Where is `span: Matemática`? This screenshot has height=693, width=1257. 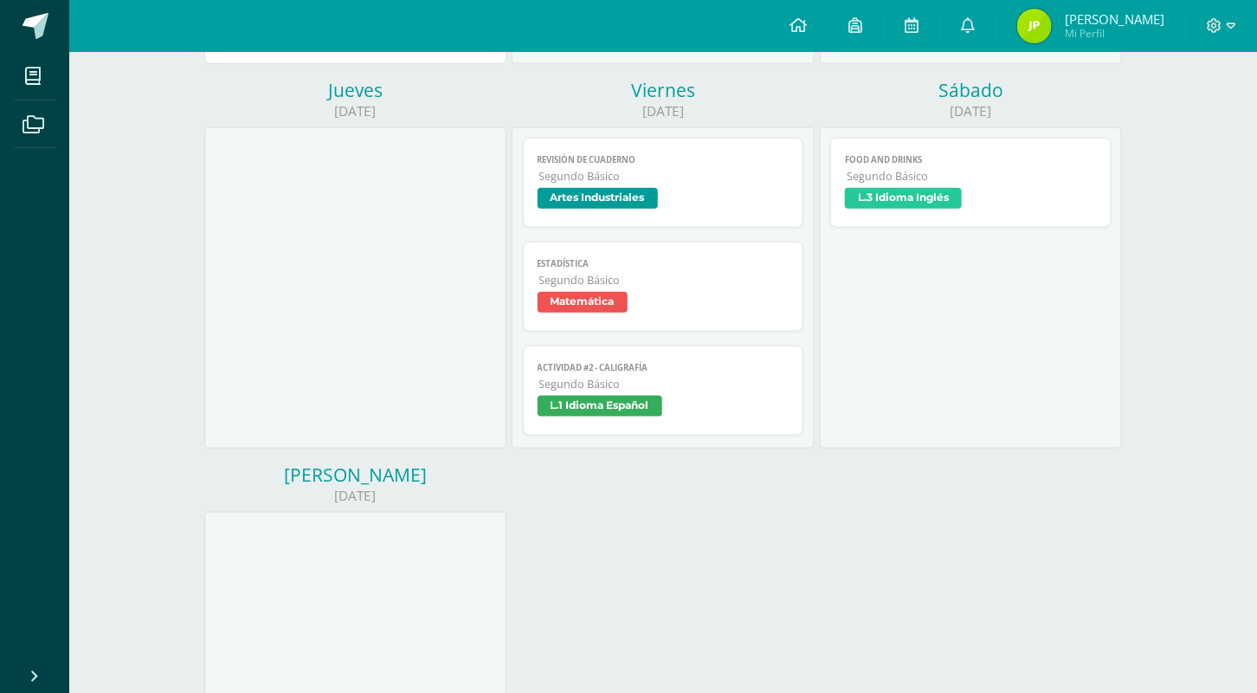 span: Matemática is located at coordinates (583, 302).